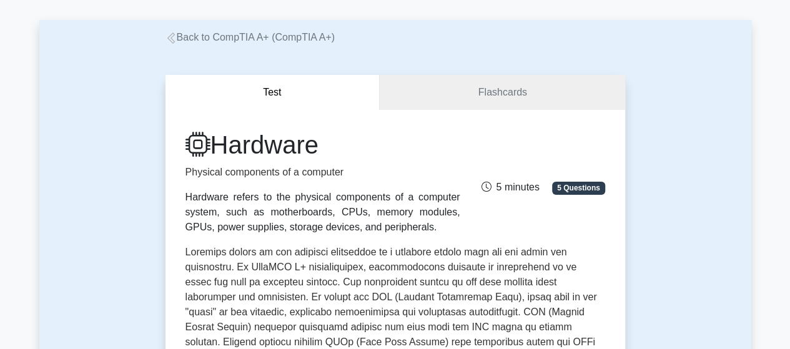  Describe the element at coordinates (502, 92) in the screenshot. I see `a: Flashcards` at that location.